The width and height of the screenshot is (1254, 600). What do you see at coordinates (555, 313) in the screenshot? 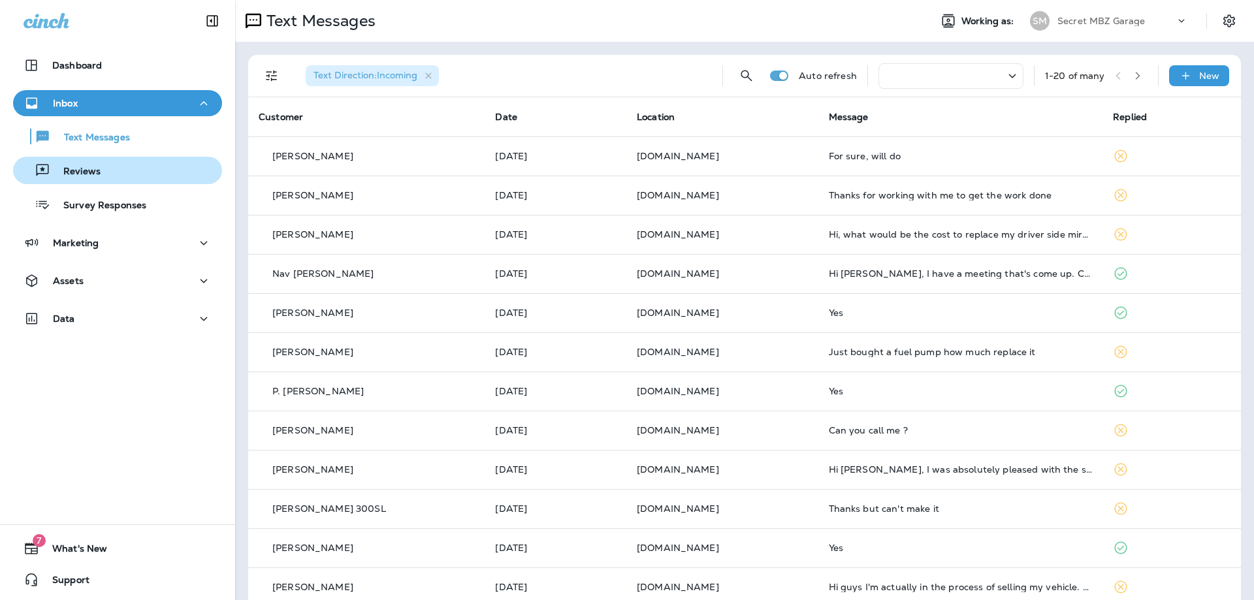
I see `p: Sep 16, 2025 09:51 AM` at bounding box center [555, 313].